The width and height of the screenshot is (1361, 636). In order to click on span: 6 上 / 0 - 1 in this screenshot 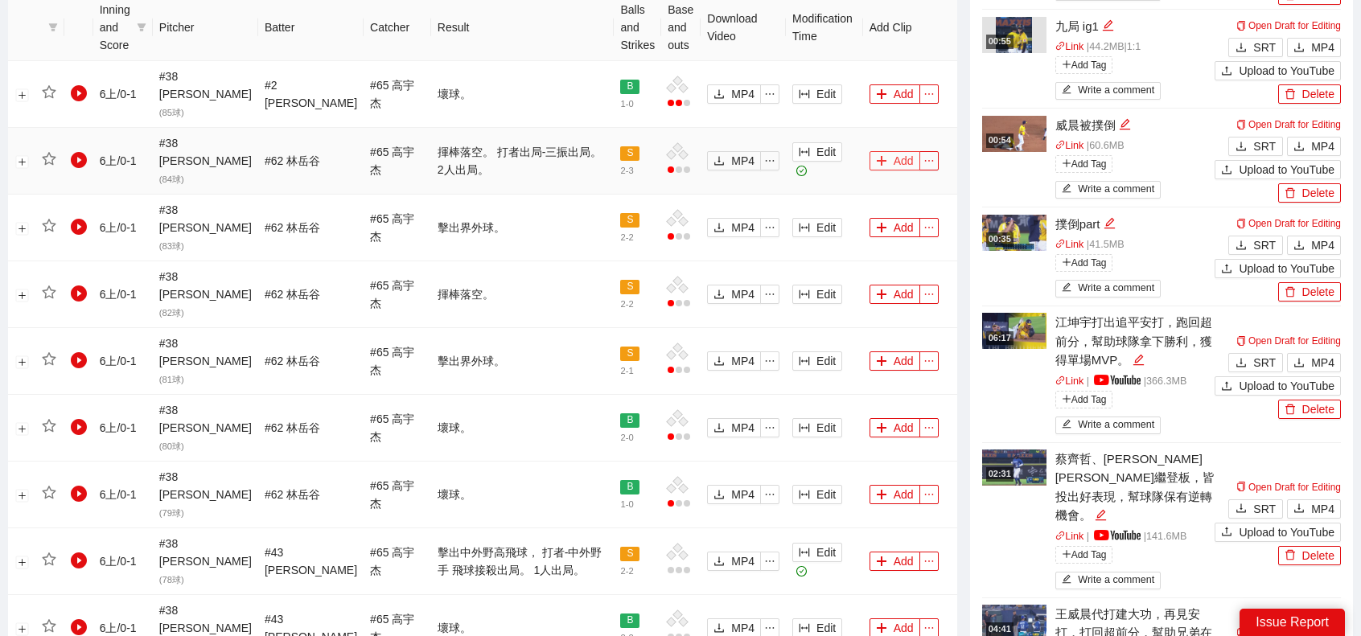, I will do `click(118, 94)`.